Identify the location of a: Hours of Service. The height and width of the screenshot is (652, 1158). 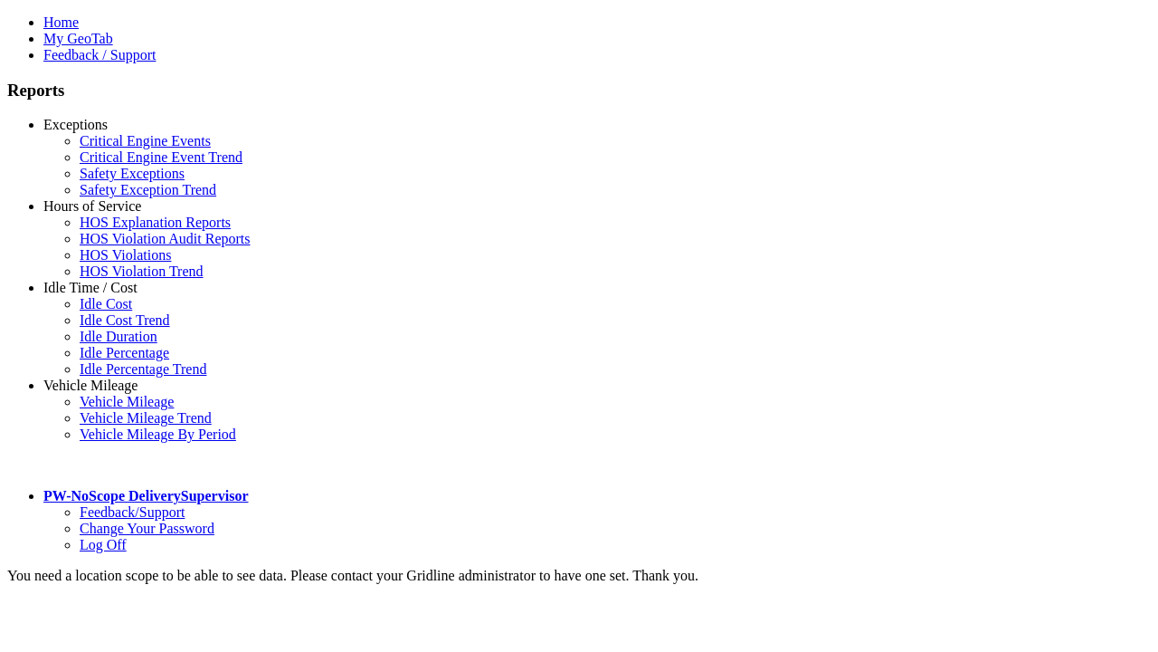
(92, 205).